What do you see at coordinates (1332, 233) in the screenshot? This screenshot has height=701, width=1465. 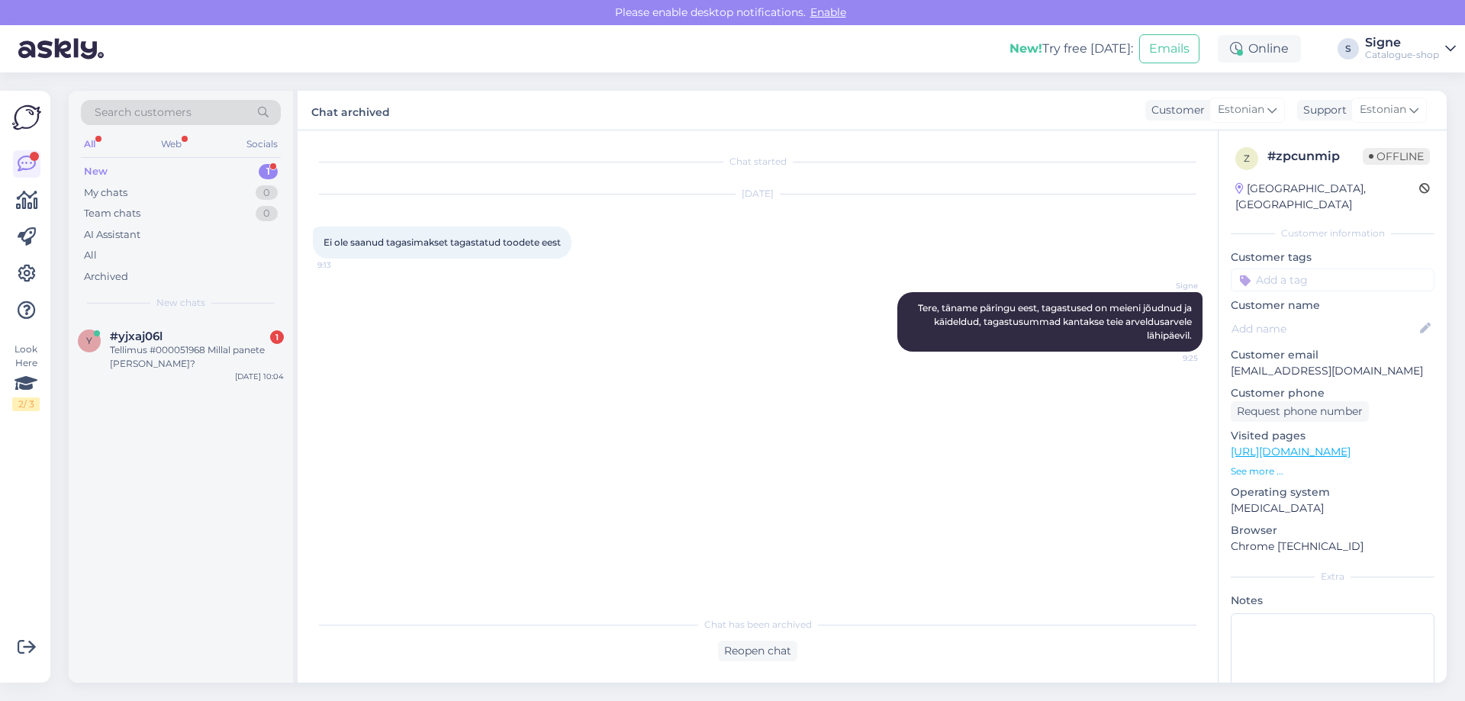 I see `div: Customer information` at bounding box center [1332, 233].